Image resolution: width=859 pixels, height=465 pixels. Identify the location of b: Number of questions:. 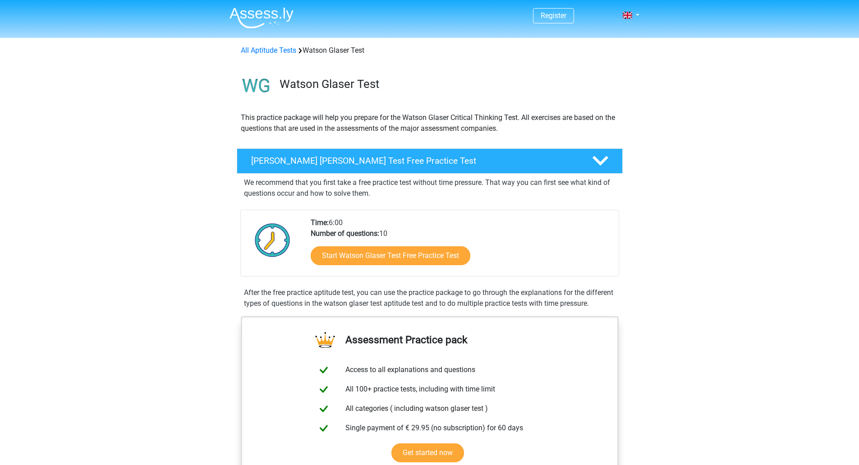
(345, 233).